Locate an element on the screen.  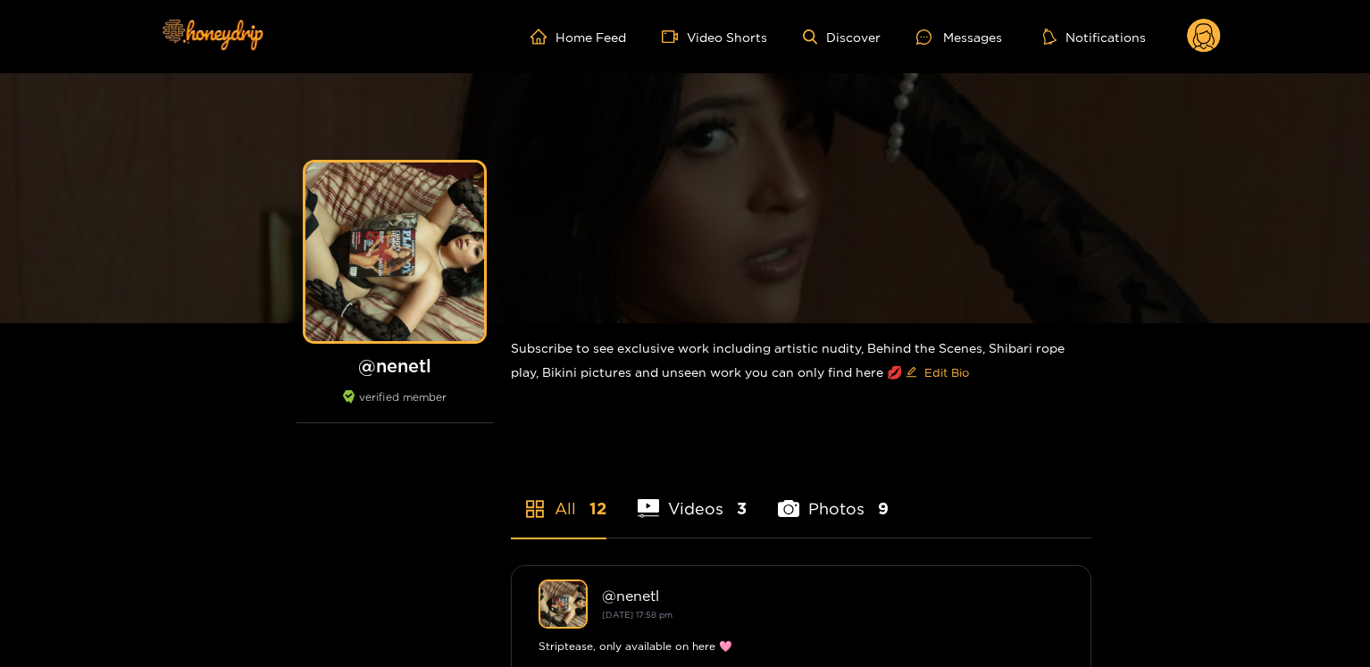
div: Striptease, only available on here 🩷 is located at coordinates (801, 647).